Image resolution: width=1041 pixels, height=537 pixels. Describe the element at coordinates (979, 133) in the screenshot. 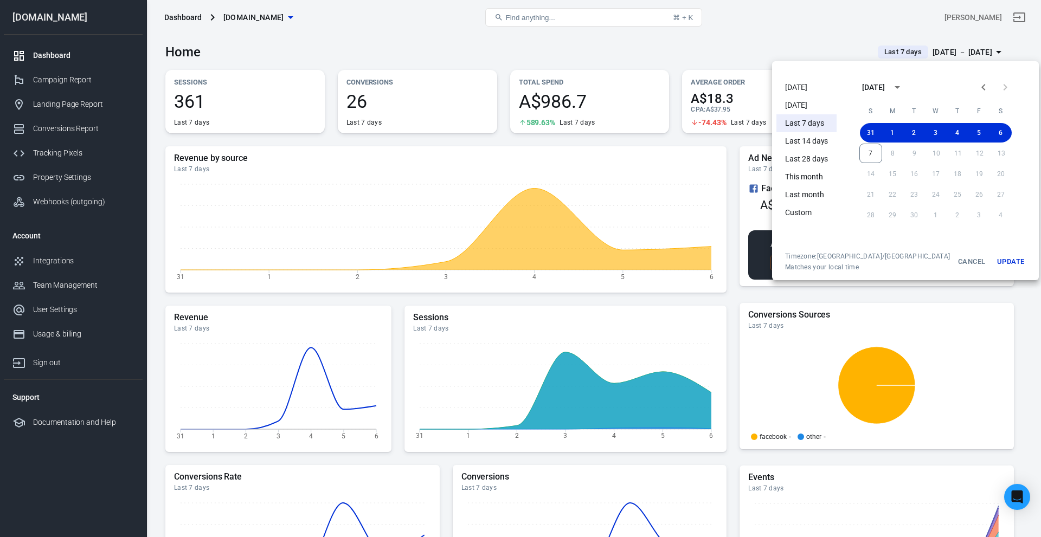

I see `button: 5` at that location.